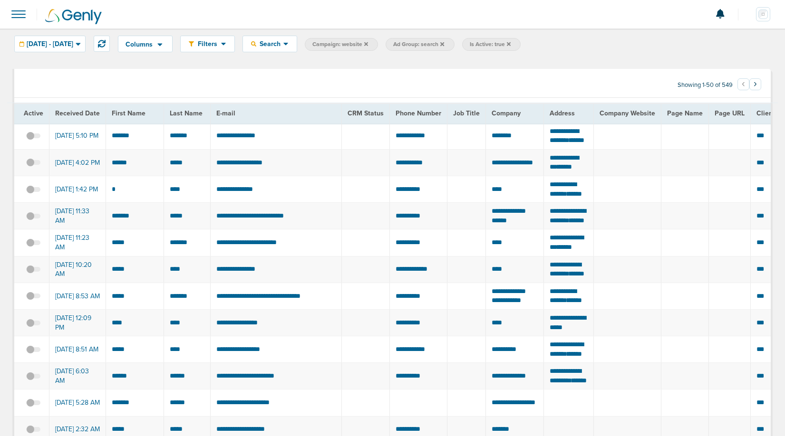 This screenshot has height=436, width=785. I want to click on span: CRM Status, so click(366, 113).